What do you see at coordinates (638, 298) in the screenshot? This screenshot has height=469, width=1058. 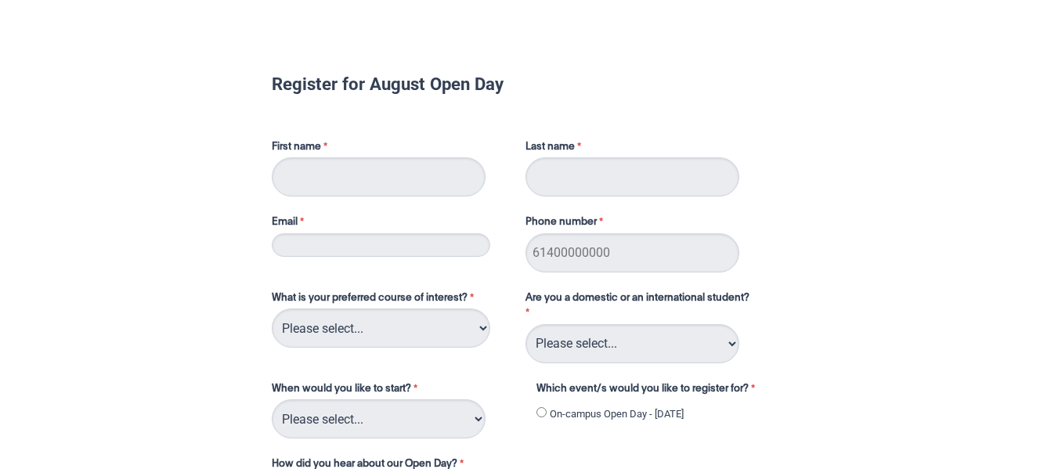 I see `span: Are you a domestic or an international student?` at bounding box center [638, 298].